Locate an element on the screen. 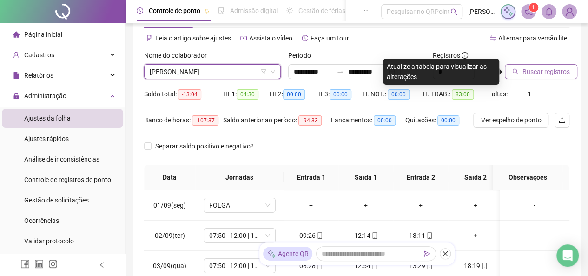 This screenshot has height=276, width=588. span: filter is located at coordinates (264, 72).